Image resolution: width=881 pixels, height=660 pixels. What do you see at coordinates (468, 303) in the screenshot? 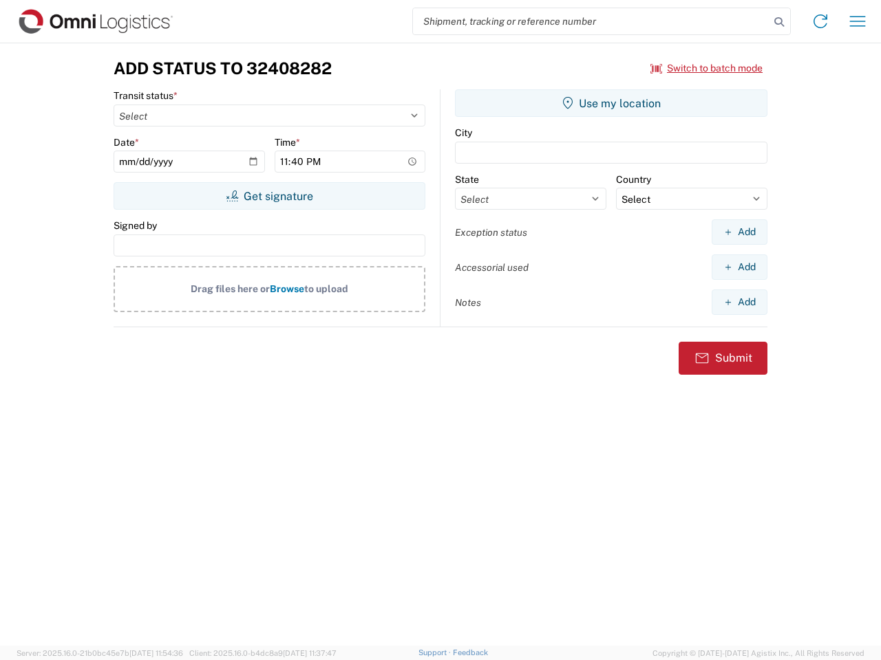
I see `label: Notes` at bounding box center [468, 303].